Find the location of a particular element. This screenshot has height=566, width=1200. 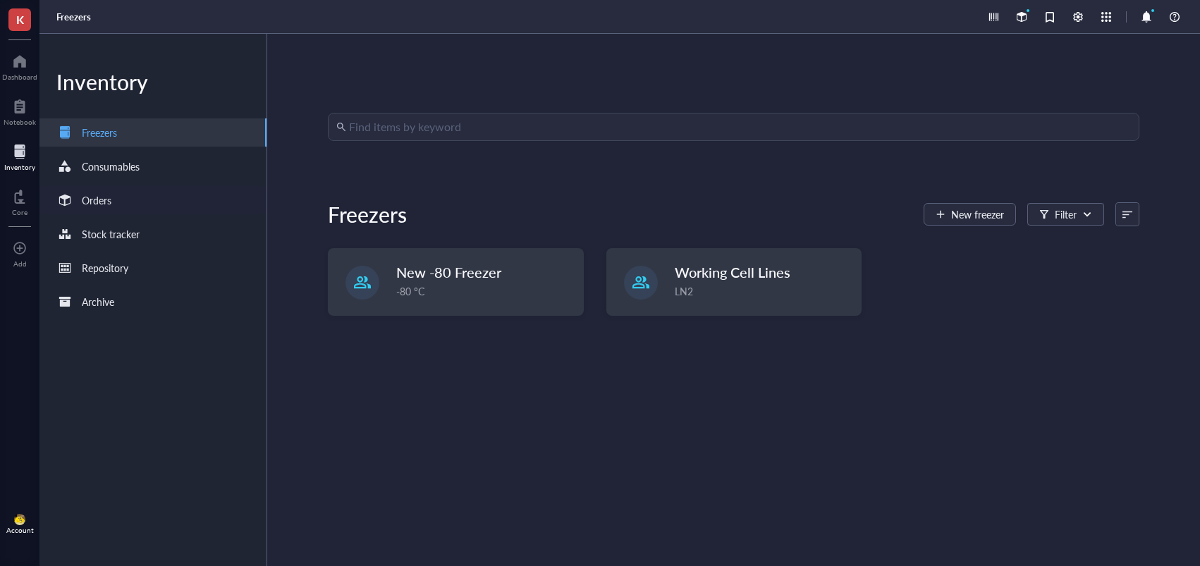

div: Add is located at coordinates (20, 264).